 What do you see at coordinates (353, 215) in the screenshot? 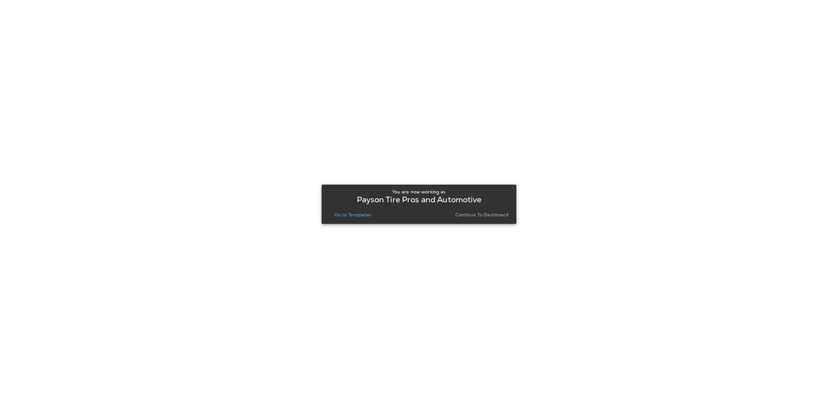
I see `button: Go to Templates` at bounding box center [353, 215].